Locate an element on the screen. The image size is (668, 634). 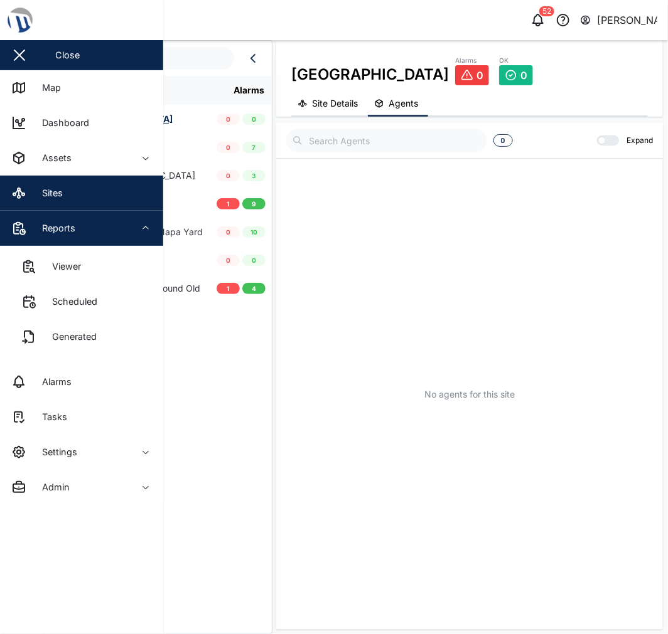
span: Agents is located at coordinates (403, 104).